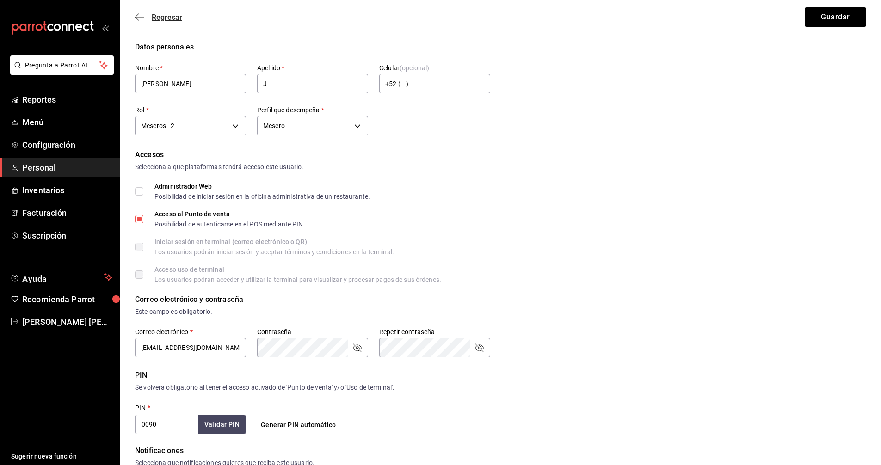  I want to click on button: Guardar, so click(835, 17).